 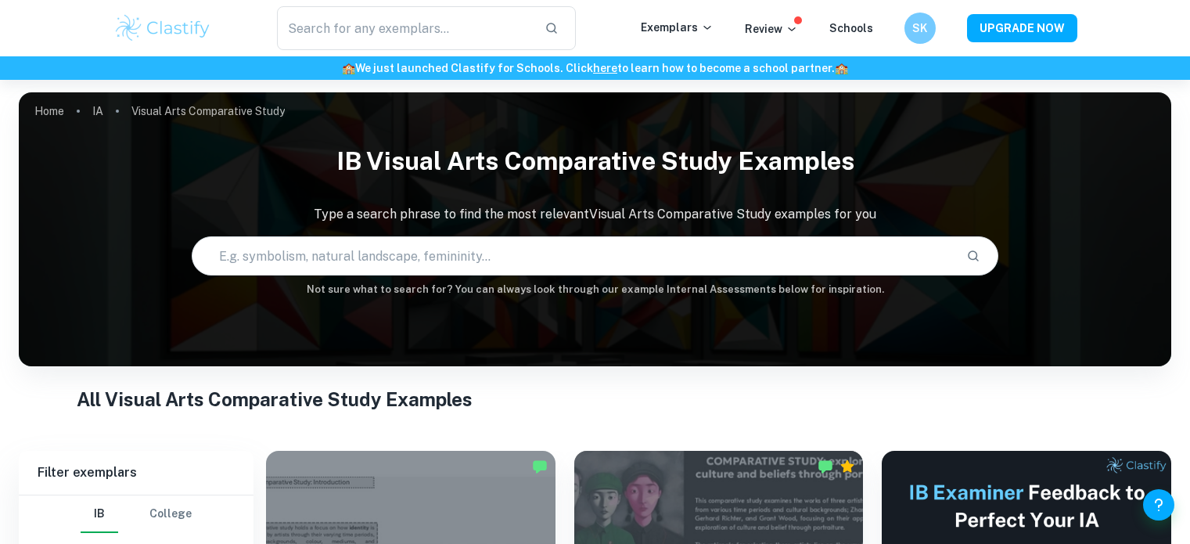 What do you see at coordinates (98, 111) in the screenshot?
I see `a: IA` at bounding box center [98, 111].